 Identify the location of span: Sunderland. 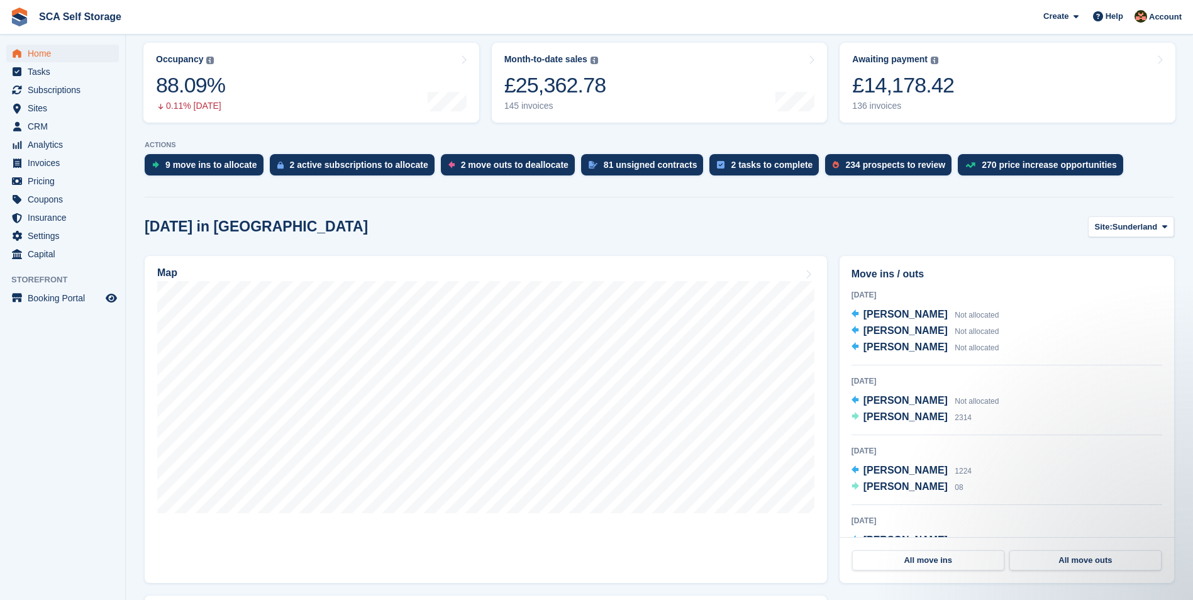
(1135, 227).